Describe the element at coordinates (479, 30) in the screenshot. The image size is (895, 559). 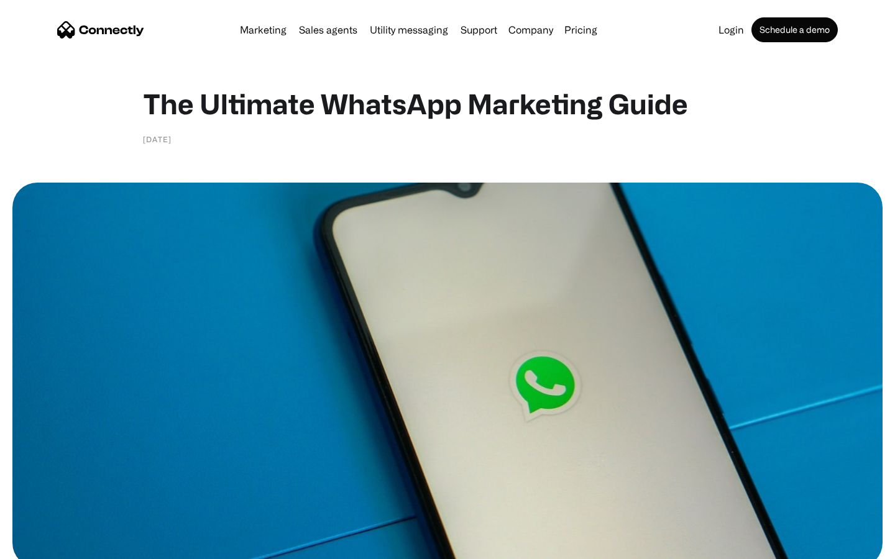
I see `a: Support` at that location.